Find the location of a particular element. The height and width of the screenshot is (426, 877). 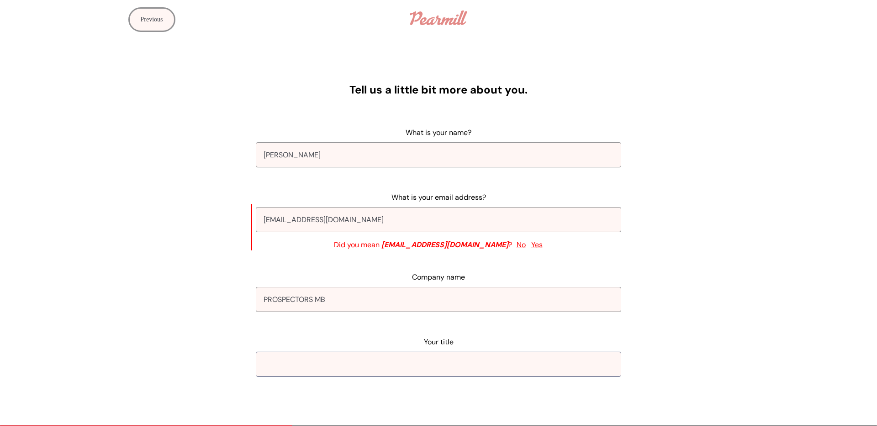

p: What is your name? is located at coordinates (438, 132).